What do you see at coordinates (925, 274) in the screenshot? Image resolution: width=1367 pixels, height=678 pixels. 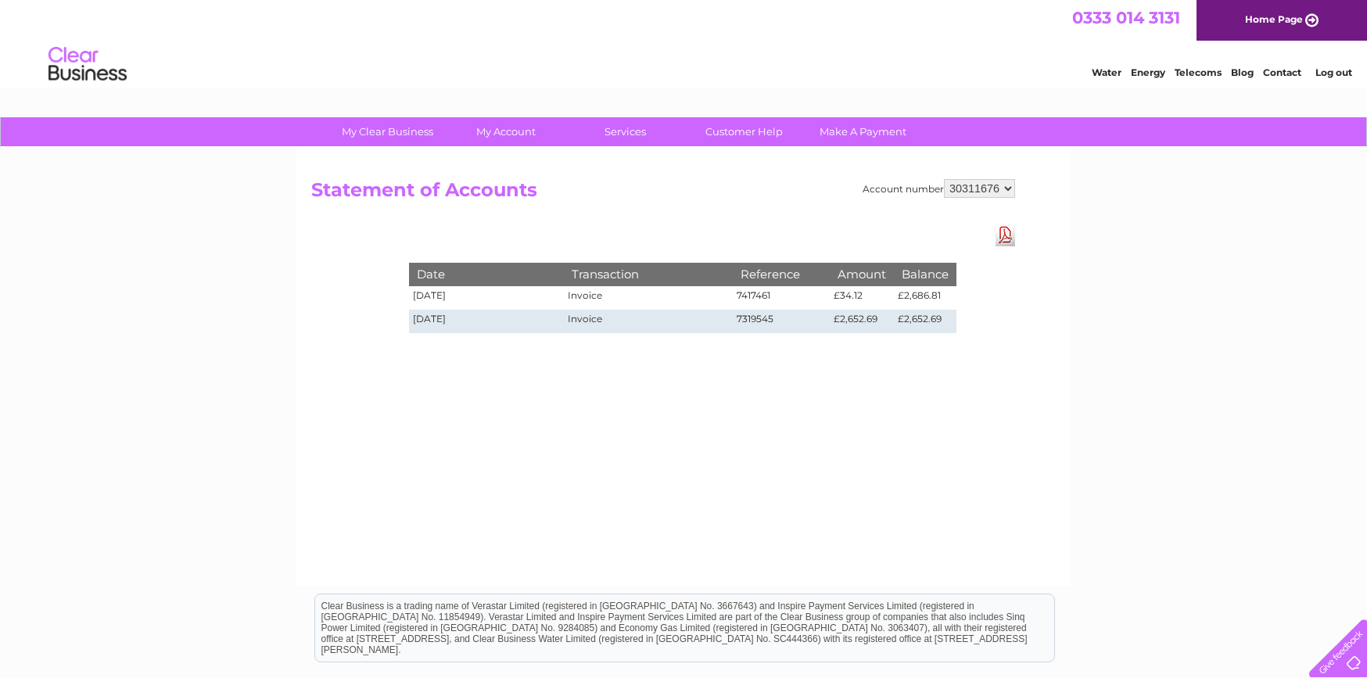 I see `th: Balance` at bounding box center [925, 274].